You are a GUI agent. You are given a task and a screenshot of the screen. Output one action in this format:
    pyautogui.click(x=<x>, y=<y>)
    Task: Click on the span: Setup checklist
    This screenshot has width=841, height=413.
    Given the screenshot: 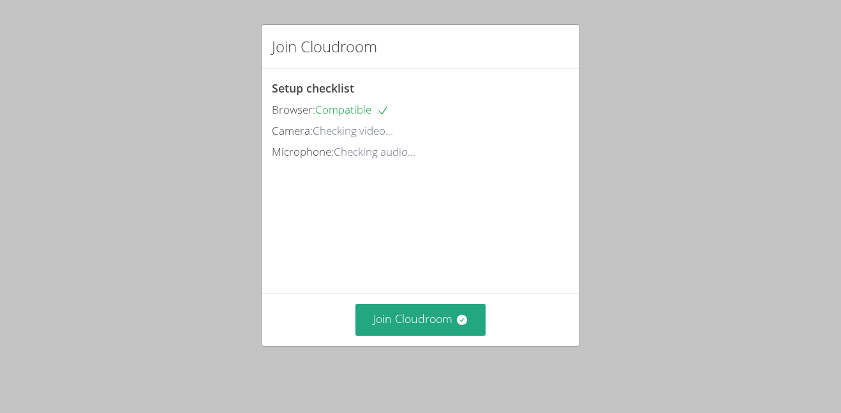 What is the action you would take?
    pyautogui.click(x=313, y=88)
    